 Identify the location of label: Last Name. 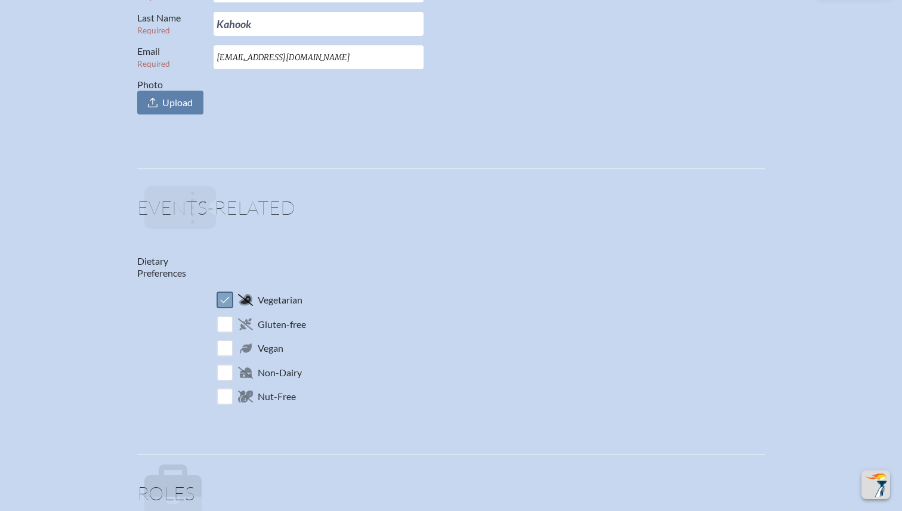
(171, 24).